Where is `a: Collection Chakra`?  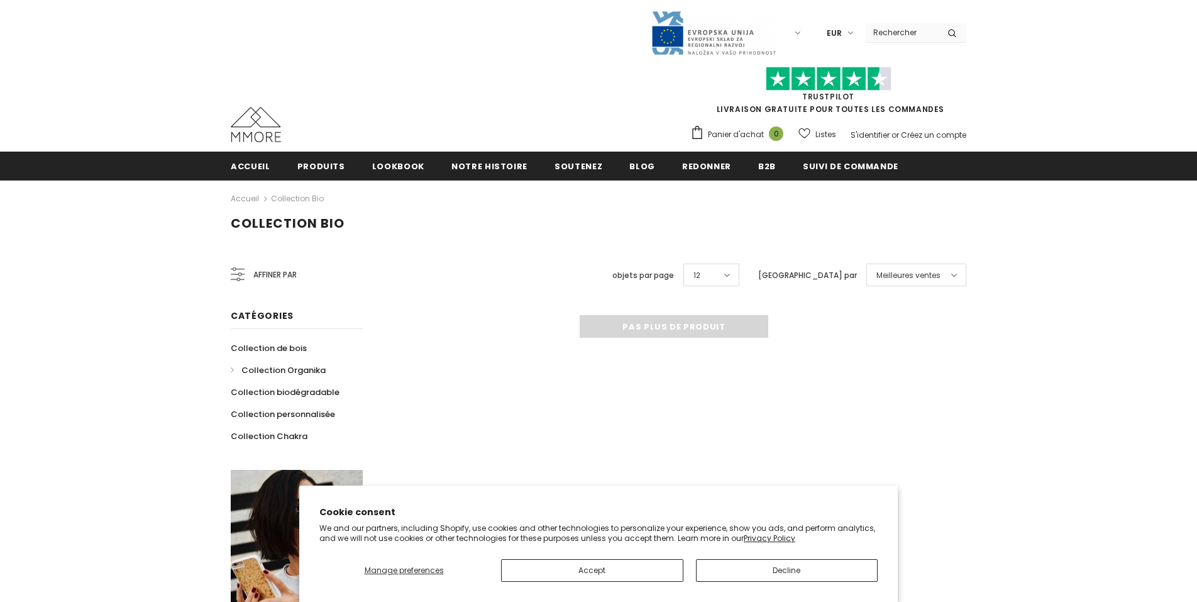 a: Collection Chakra is located at coordinates (269, 436).